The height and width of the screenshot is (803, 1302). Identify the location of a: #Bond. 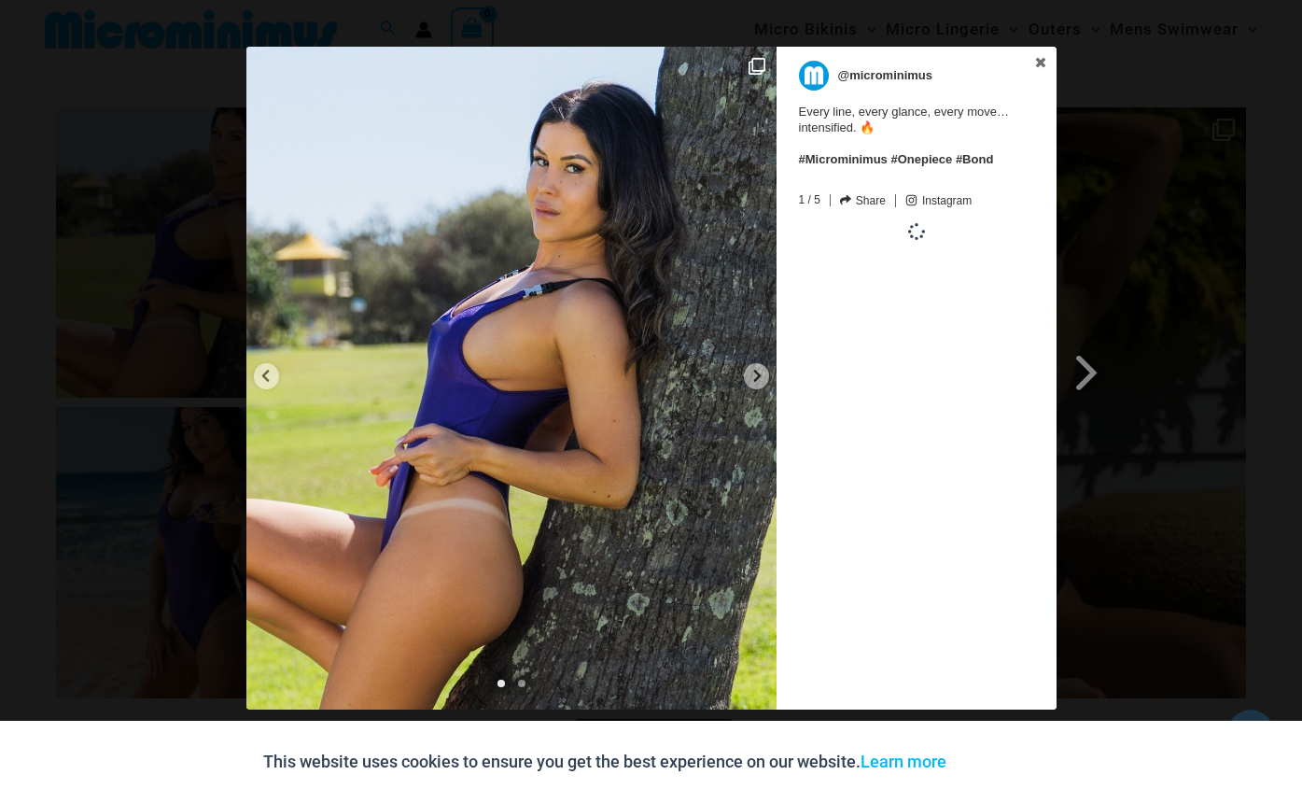
(974, 159).